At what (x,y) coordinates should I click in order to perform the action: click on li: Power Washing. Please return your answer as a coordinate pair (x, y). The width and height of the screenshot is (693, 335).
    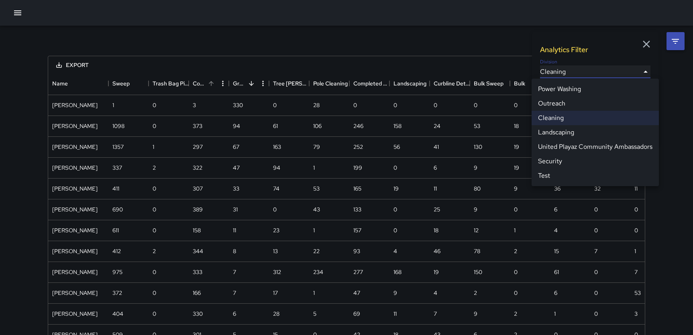
    Looking at the image, I should click on (595, 89).